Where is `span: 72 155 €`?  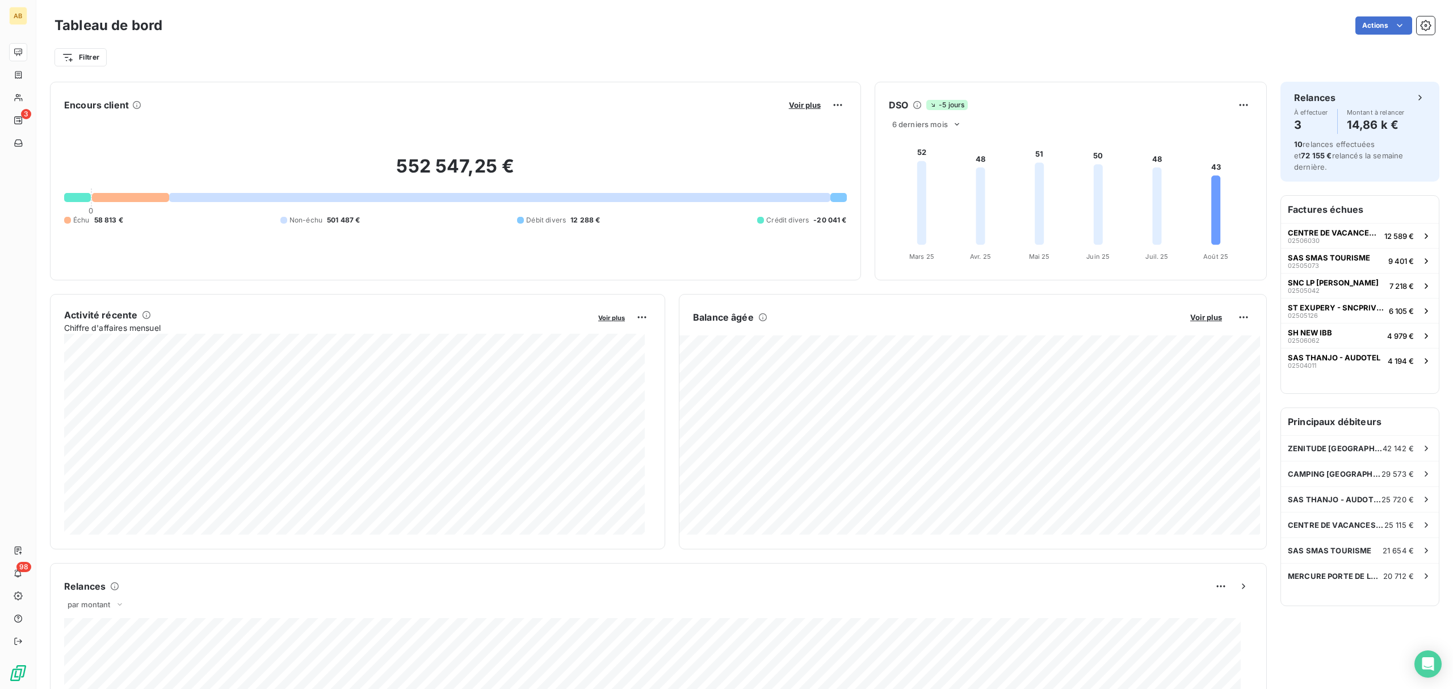
span: 72 155 € is located at coordinates (1316, 156).